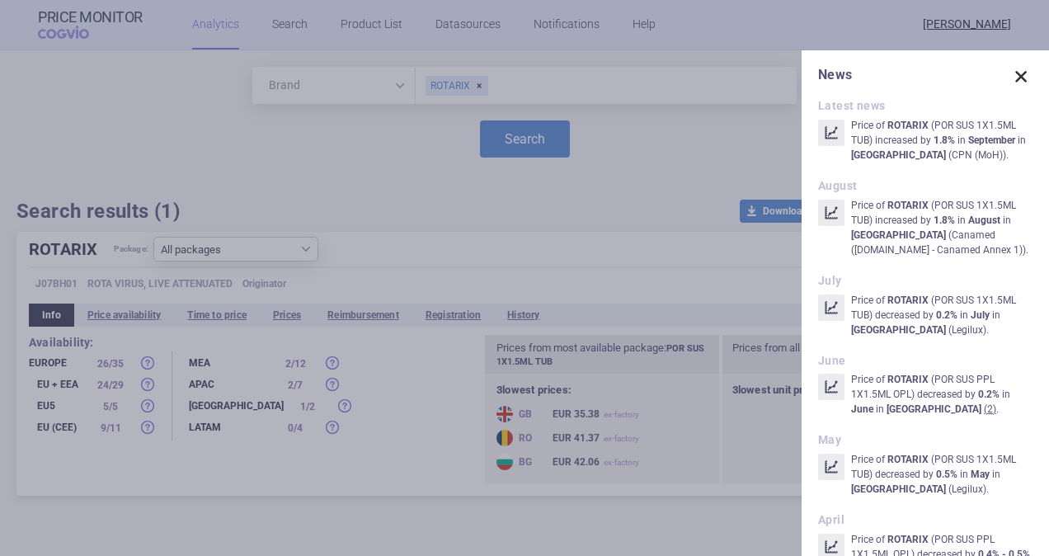 This screenshot has width=1049, height=556. Describe the element at coordinates (925, 519) in the screenshot. I see `h2: April` at that location.